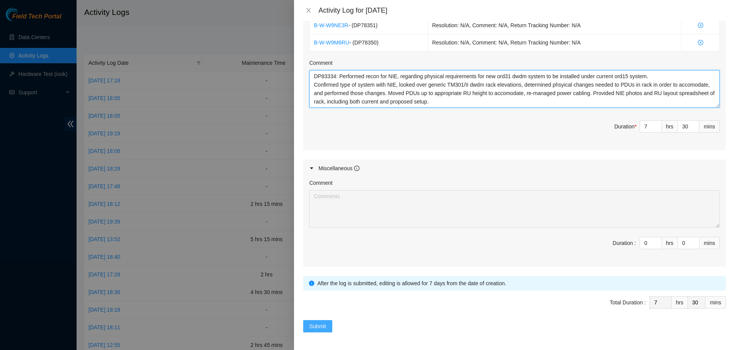  Describe the element at coordinates (519, 283) in the screenshot. I see `div: After the log is submitted, editing is allowed for 7 days from the date of creation.` at that location.